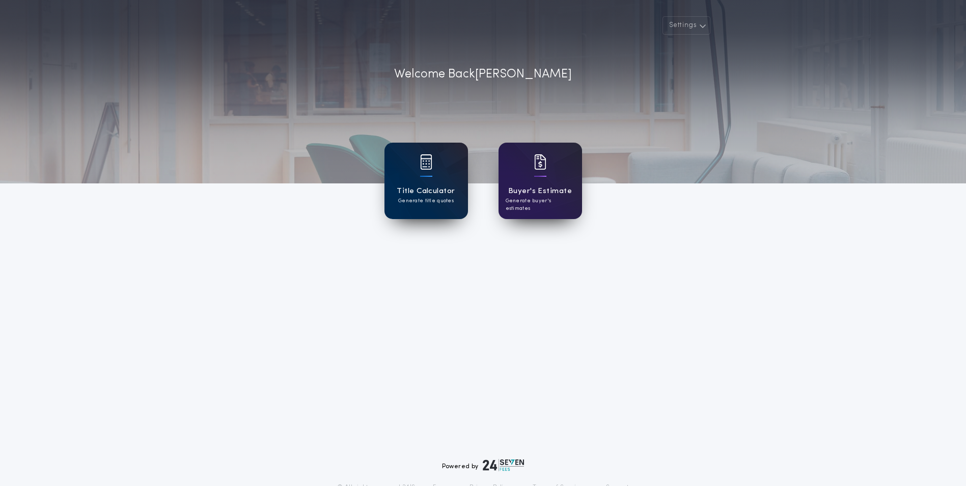 The image size is (966, 486). What do you see at coordinates (426, 191) in the screenshot?
I see `h1: Title Calculator` at bounding box center [426, 191].